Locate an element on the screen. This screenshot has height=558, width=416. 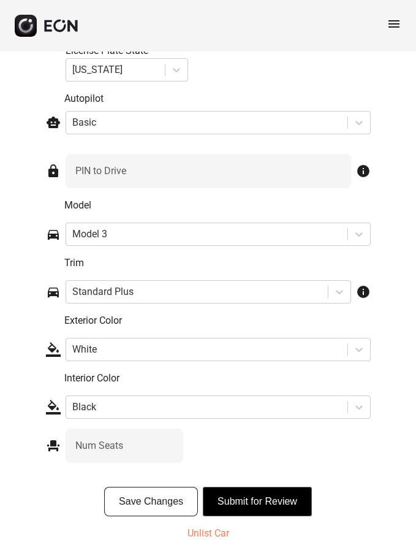
button: Save Changes is located at coordinates (151, 501).